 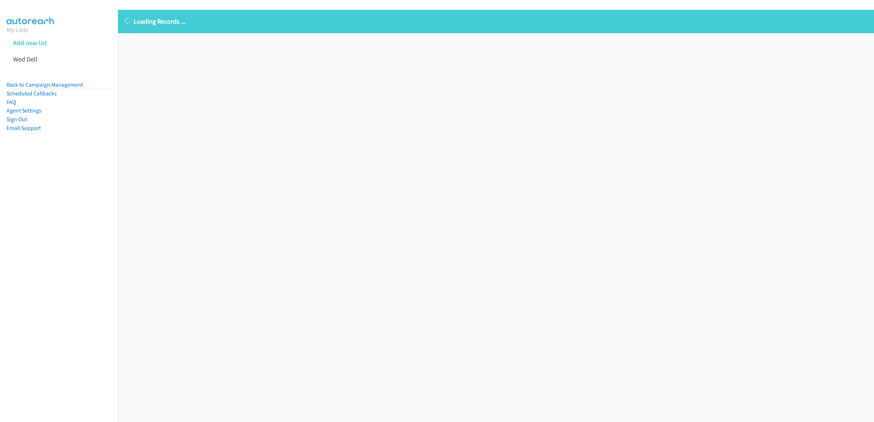 I want to click on a: Sign Out, so click(x=17, y=119).